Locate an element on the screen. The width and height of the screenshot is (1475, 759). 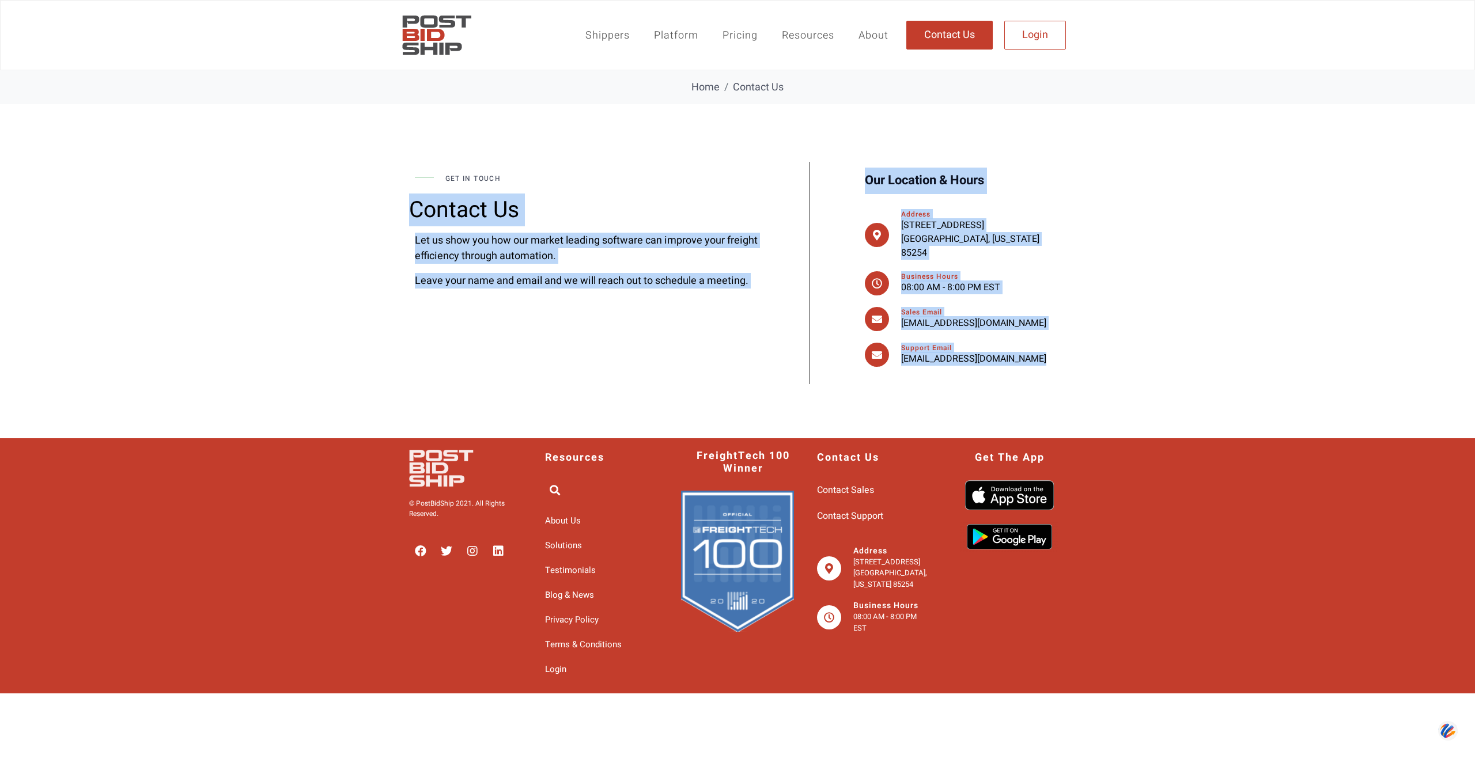
span: About Us is located at coordinates (563, 521).